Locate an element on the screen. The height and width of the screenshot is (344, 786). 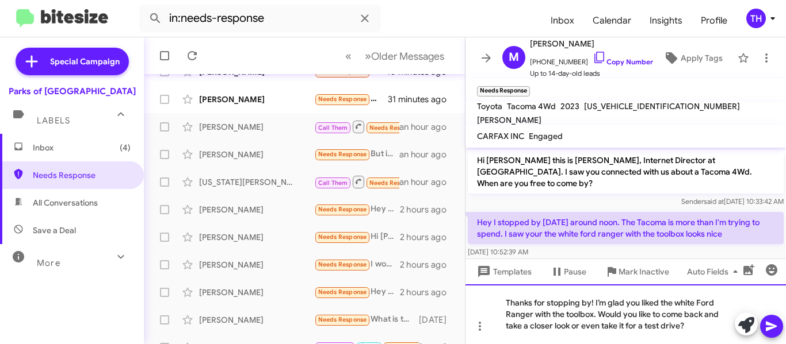
div: Inbound Call is located at coordinates (357, 127).